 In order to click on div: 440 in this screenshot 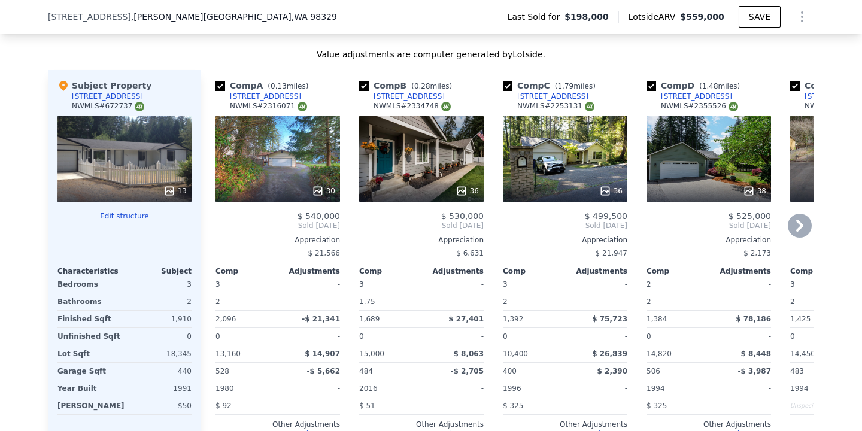, I will do `click(159, 371)`.